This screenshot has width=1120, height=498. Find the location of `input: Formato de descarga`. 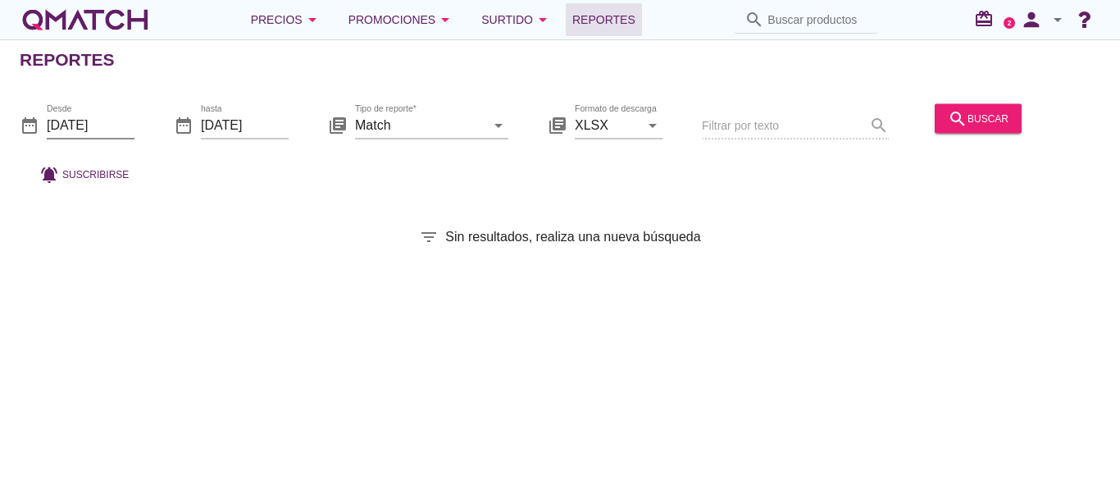

input: Formato de descarga is located at coordinates (607, 125).